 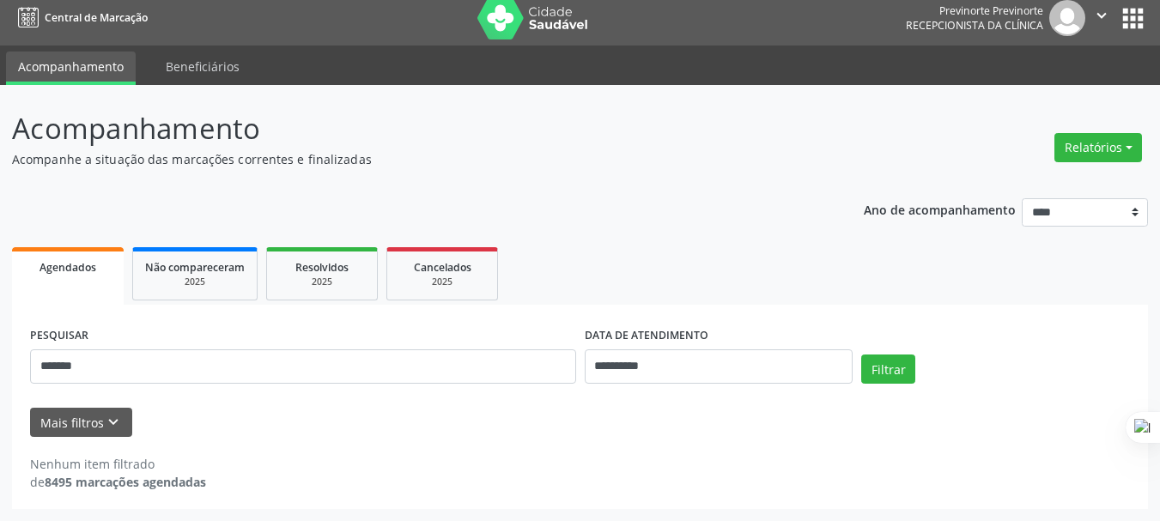 I want to click on button: Relatórios, so click(x=1098, y=148).